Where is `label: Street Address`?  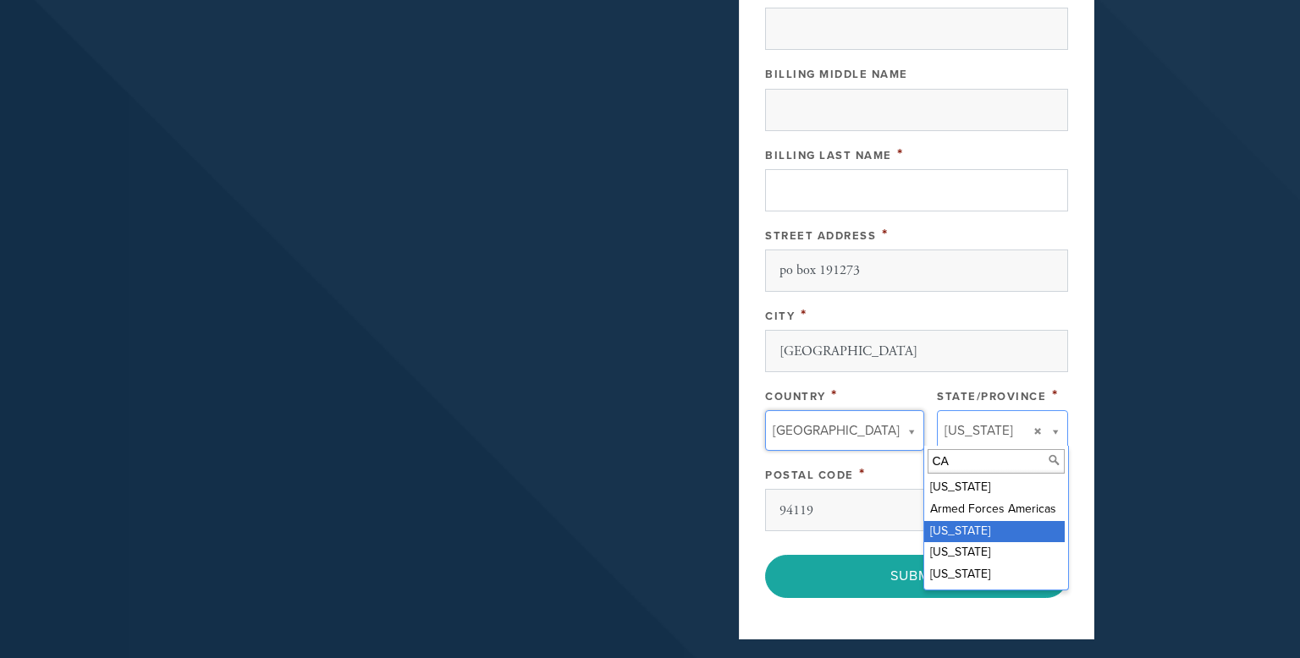
label: Street Address is located at coordinates (820, 236).